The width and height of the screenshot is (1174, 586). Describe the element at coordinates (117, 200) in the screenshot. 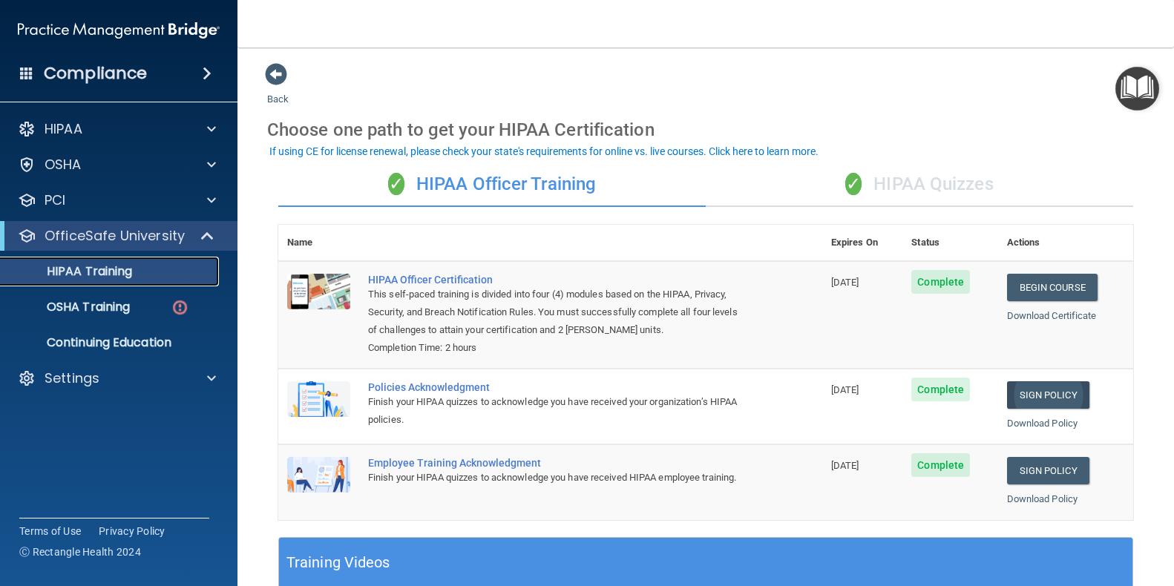

I see `a: PCI` at that location.